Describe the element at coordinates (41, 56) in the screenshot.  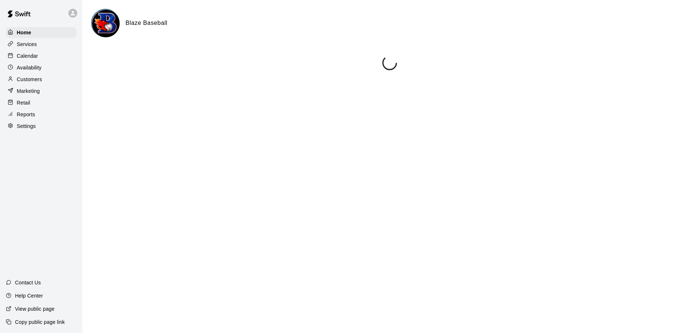
I see `a: Calendar` at that location.